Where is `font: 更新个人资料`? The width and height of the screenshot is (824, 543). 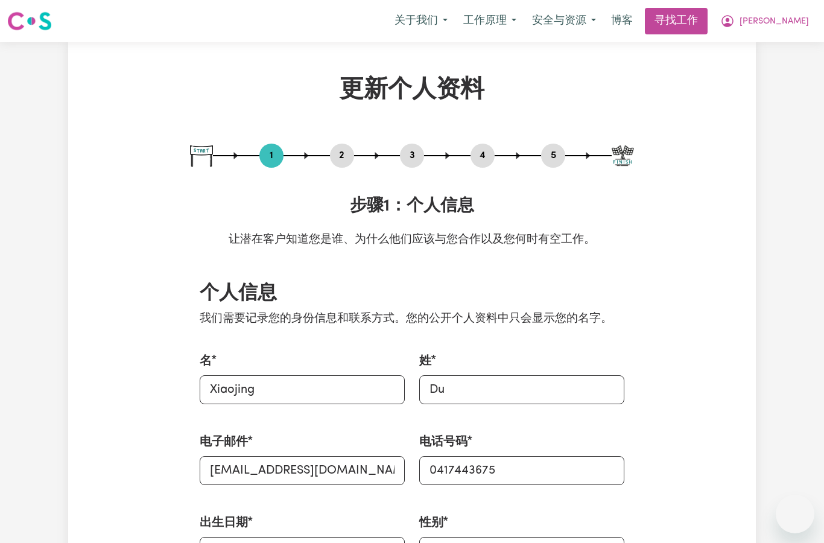
font: 更新个人资料 is located at coordinates (412, 90).